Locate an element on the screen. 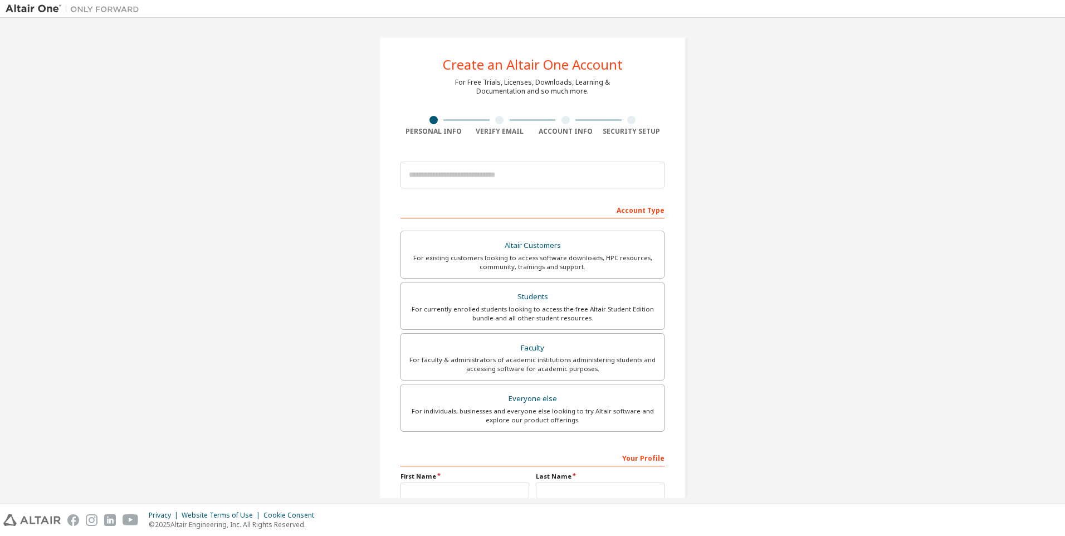  img: altair_logo.svg is located at coordinates (32, 520).